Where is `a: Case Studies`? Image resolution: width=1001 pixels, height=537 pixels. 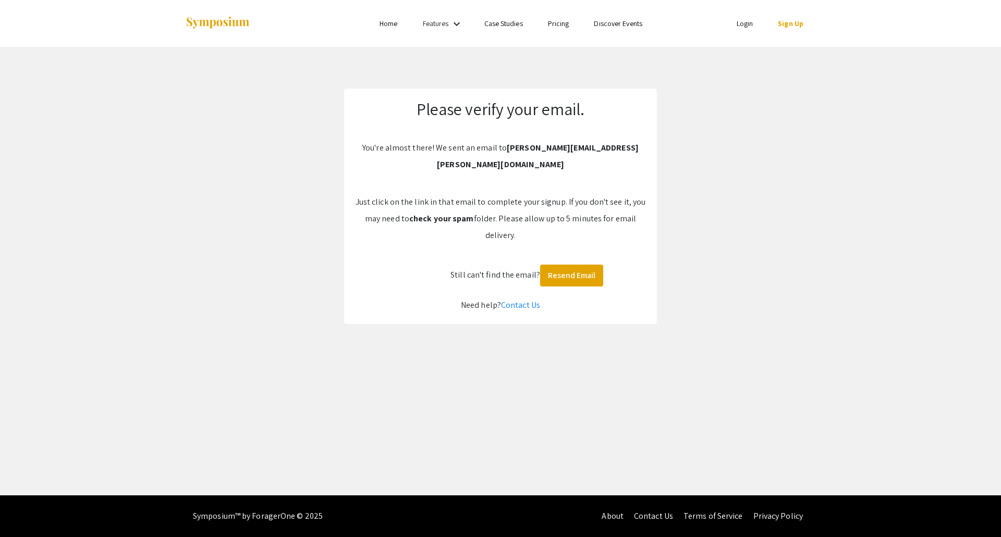
a: Case Studies is located at coordinates (503, 23).